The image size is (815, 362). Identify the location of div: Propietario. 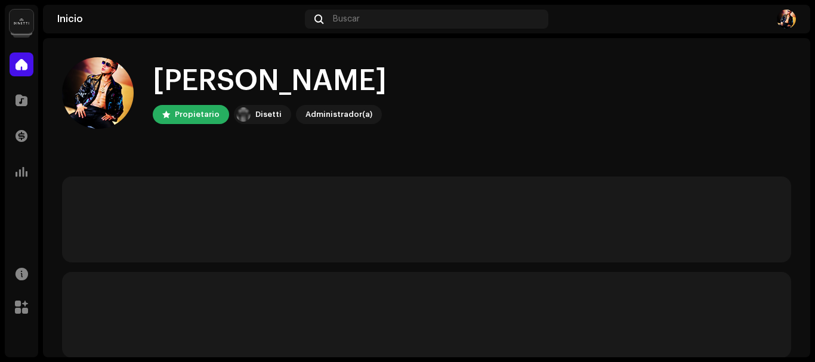
(197, 115).